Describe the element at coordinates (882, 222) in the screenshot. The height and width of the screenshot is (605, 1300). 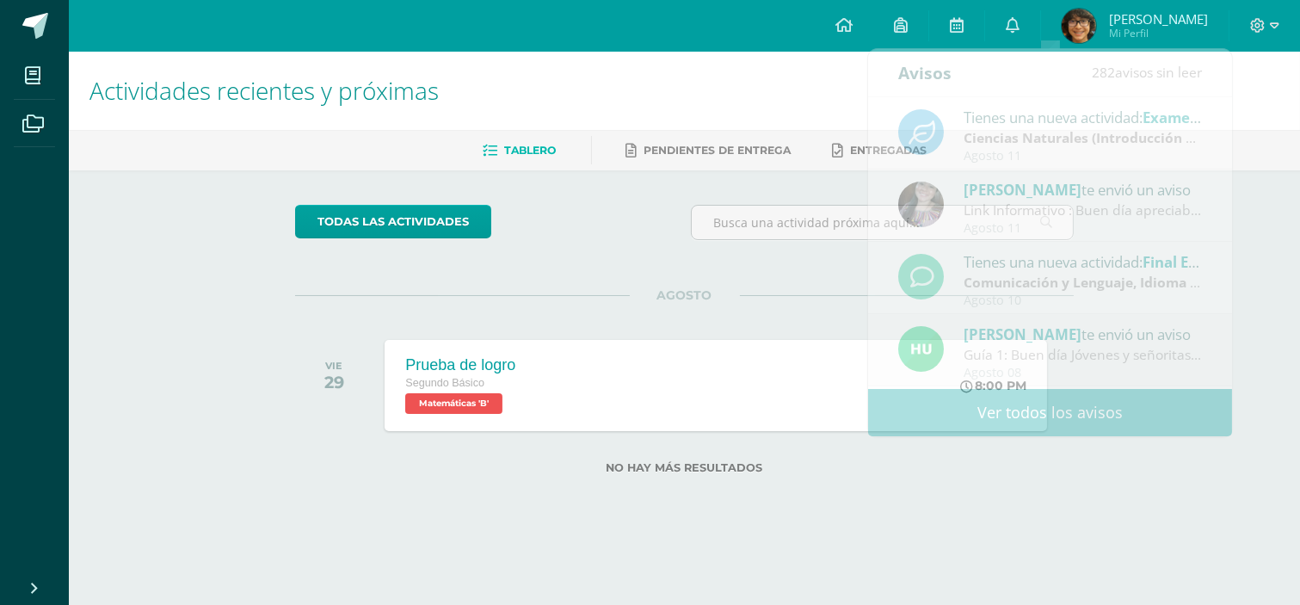
I see `input: Busca una actividad próxima aquí...` at that location.